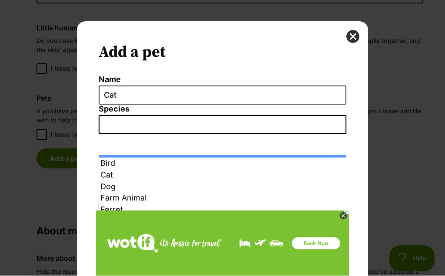 The image size is (445, 276). What do you see at coordinates (223, 187) in the screenshot?
I see `li: Dog` at bounding box center [223, 187].